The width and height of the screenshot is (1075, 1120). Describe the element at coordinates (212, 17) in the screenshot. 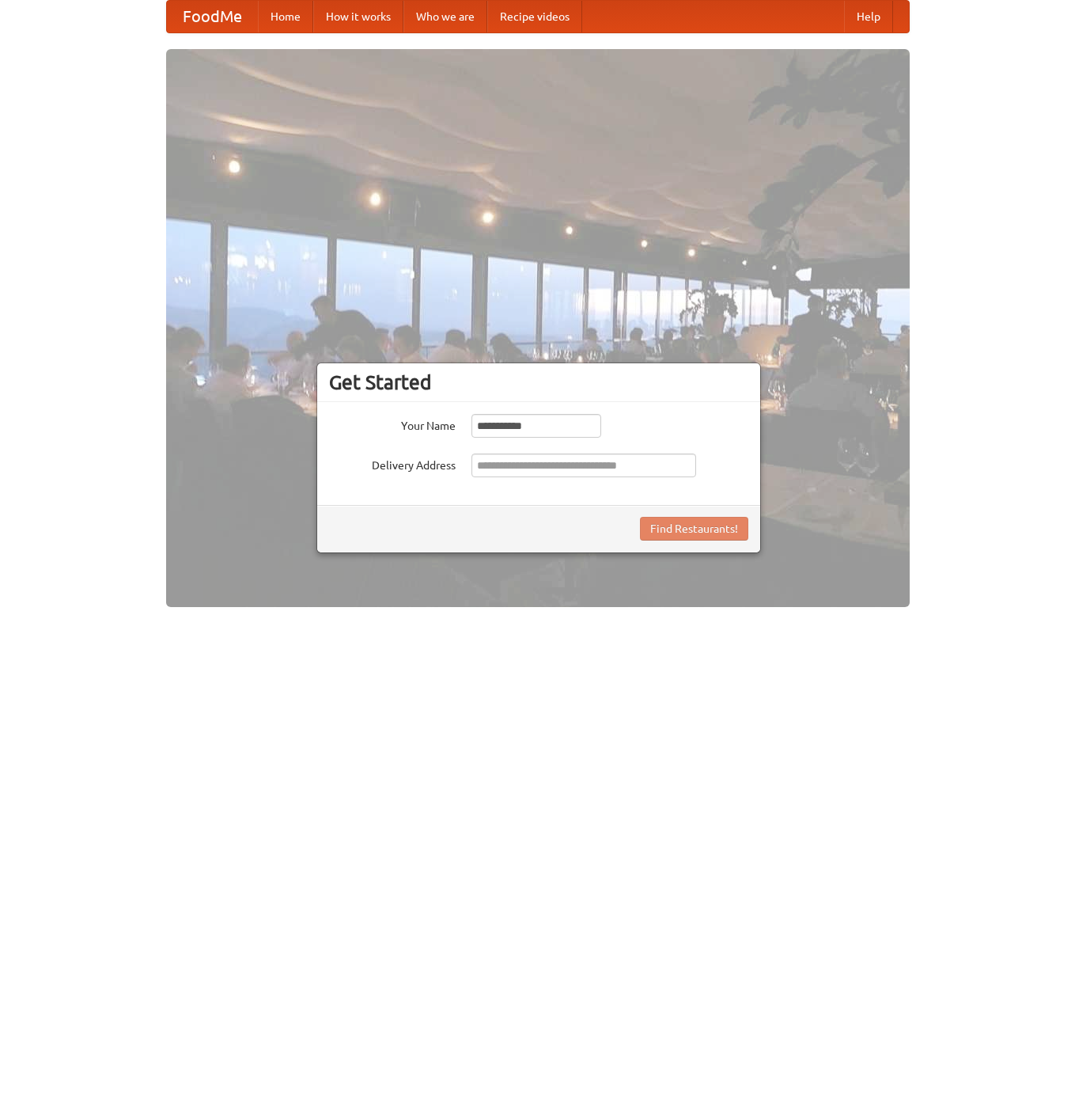

I see `a: FoodMe` at that location.